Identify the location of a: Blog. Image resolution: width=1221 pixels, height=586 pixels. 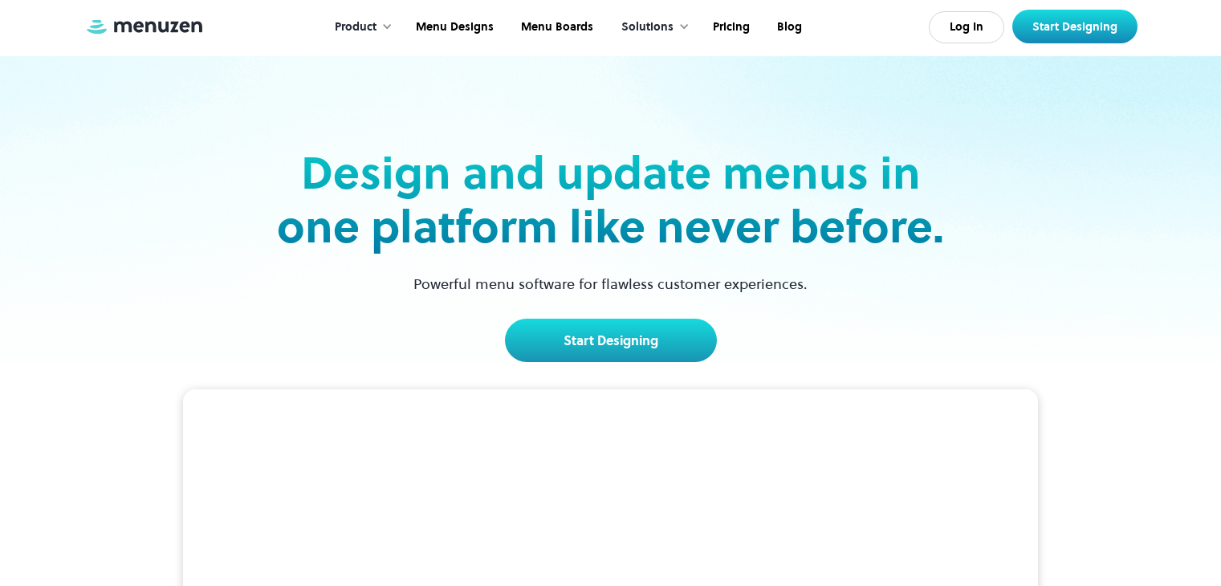
(787, 27).